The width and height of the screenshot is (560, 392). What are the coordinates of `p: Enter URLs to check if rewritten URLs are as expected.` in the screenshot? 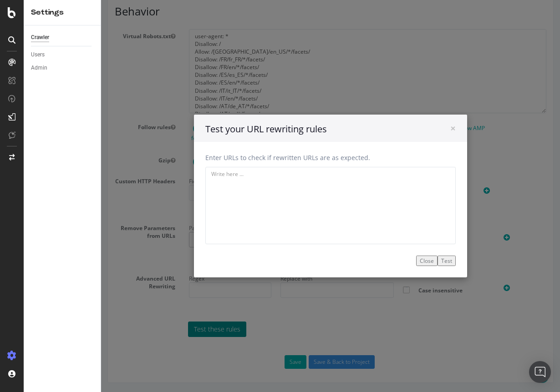 It's located at (229, 158).